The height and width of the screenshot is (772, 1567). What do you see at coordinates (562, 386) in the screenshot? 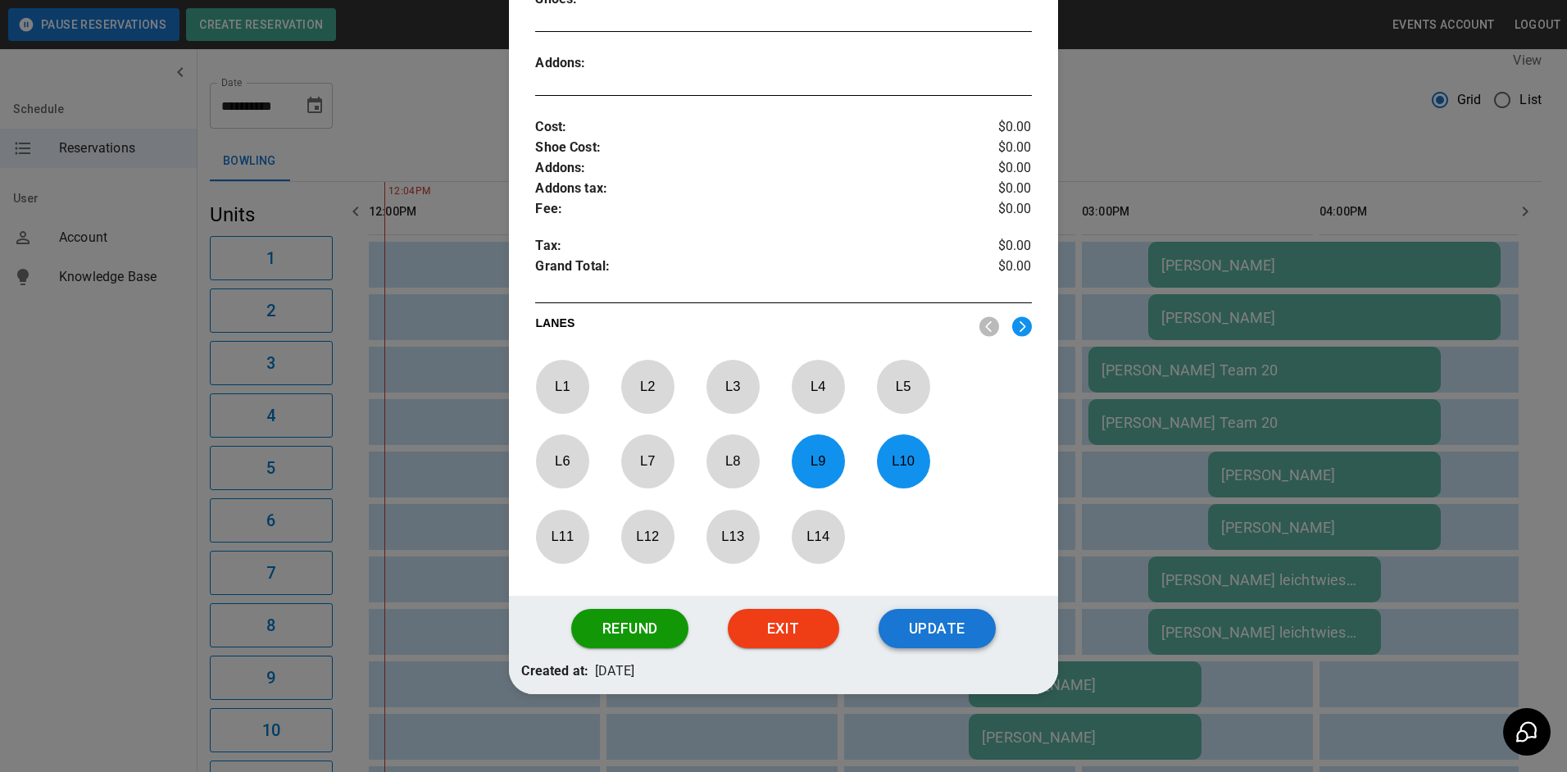
I see `p: L 1` at bounding box center [562, 386].